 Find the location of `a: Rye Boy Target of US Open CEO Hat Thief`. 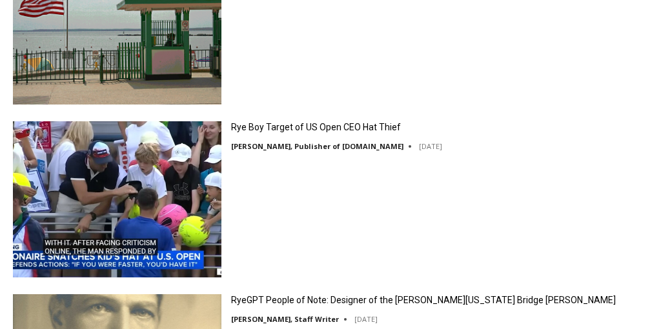

a: Rye Boy Target of US Open CEO Hat Thief is located at coordinates (316, 127).